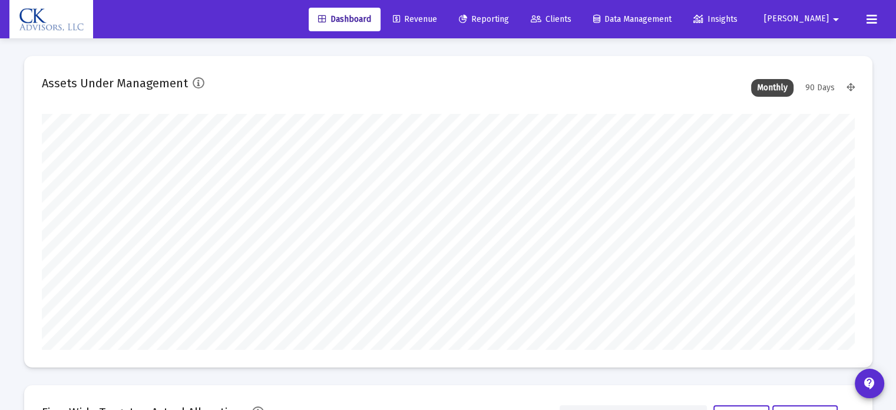 Image resolution: width=896 pixels, height=410 pixels. Describe the element at coordinates (345, 19) in the screenshot. I see `a: Dashboard` at that location.